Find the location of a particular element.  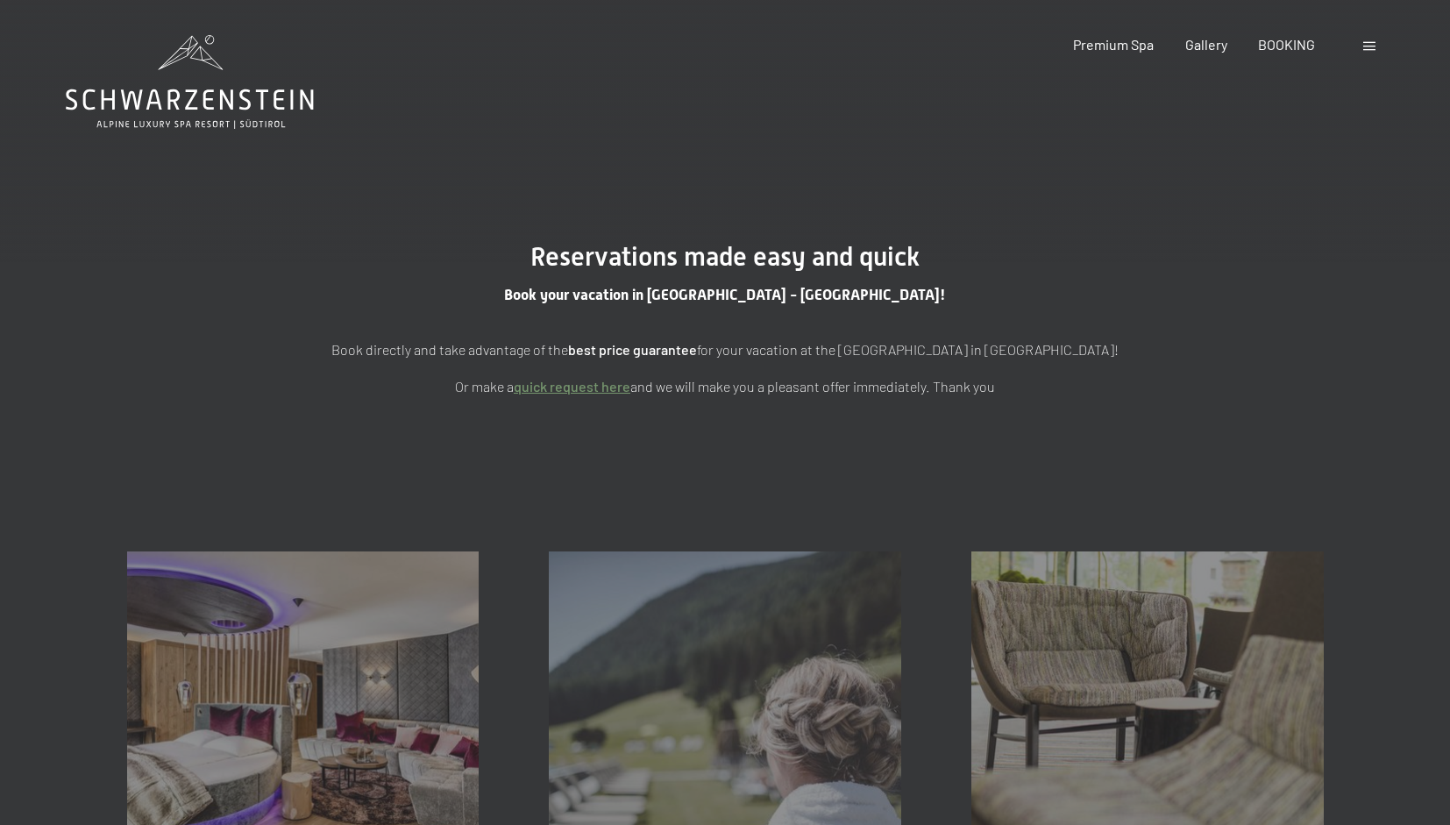

p: Or make a and we will make you a pleasant offer immediately. Thank you is located at coordinates (725, 387).